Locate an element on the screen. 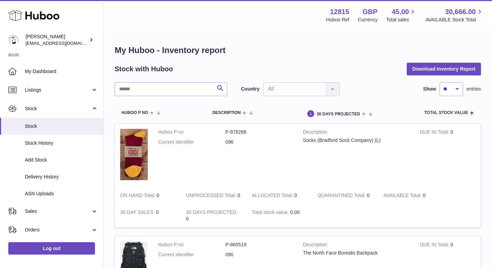 The height and width of the screenshot is (268, 492). strong: 30 DAY SALES is located at coordinates (138, 213).